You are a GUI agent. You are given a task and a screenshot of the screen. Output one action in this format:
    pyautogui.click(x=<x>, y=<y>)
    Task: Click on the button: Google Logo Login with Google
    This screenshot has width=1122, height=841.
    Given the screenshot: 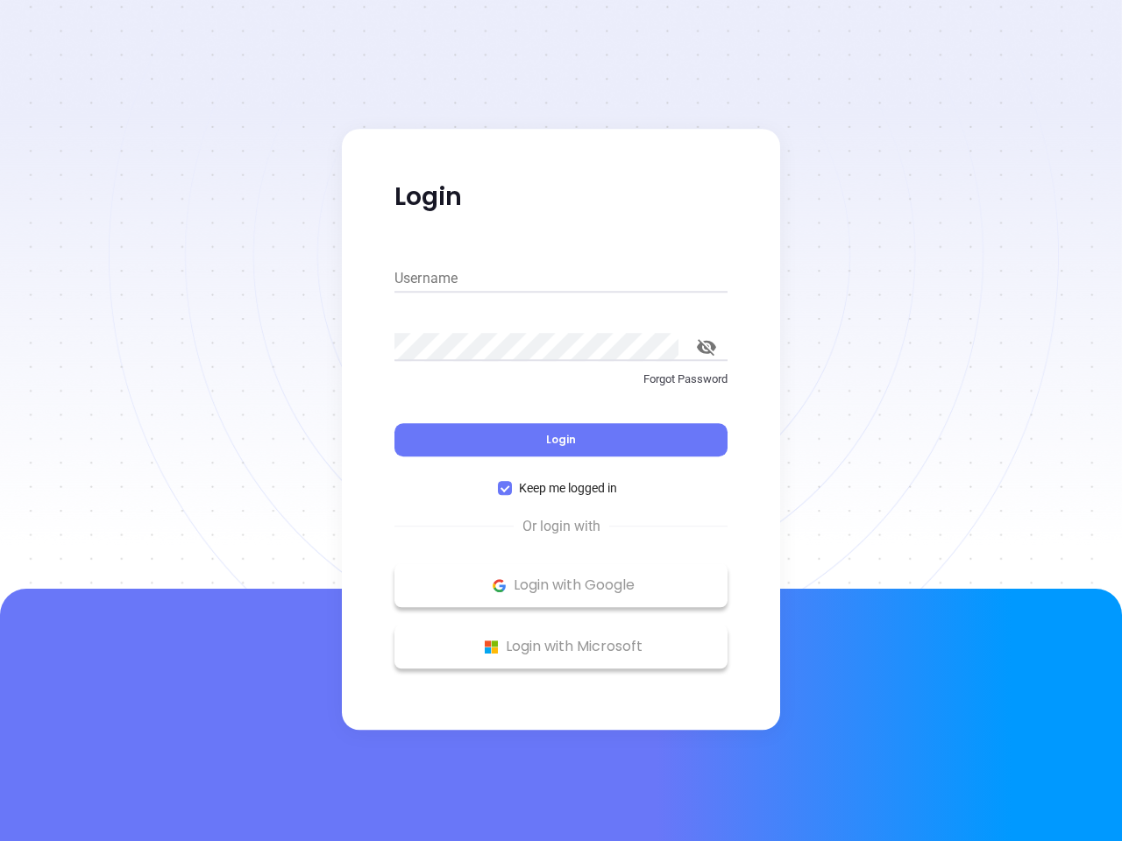 What is the action you would take?
    pyautogui.click(x=561, y=586)
    